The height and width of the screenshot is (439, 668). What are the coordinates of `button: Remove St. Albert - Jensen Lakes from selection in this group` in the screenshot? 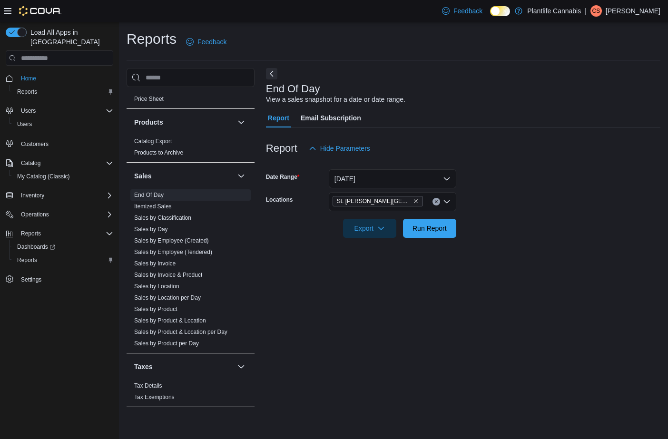 It's located at (416, 201).